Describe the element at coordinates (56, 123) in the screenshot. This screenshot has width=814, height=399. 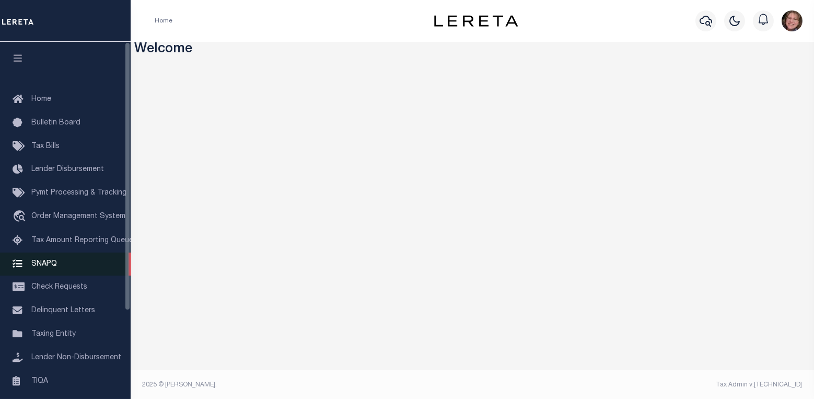
I see `span: Bulletin Board` at that location.